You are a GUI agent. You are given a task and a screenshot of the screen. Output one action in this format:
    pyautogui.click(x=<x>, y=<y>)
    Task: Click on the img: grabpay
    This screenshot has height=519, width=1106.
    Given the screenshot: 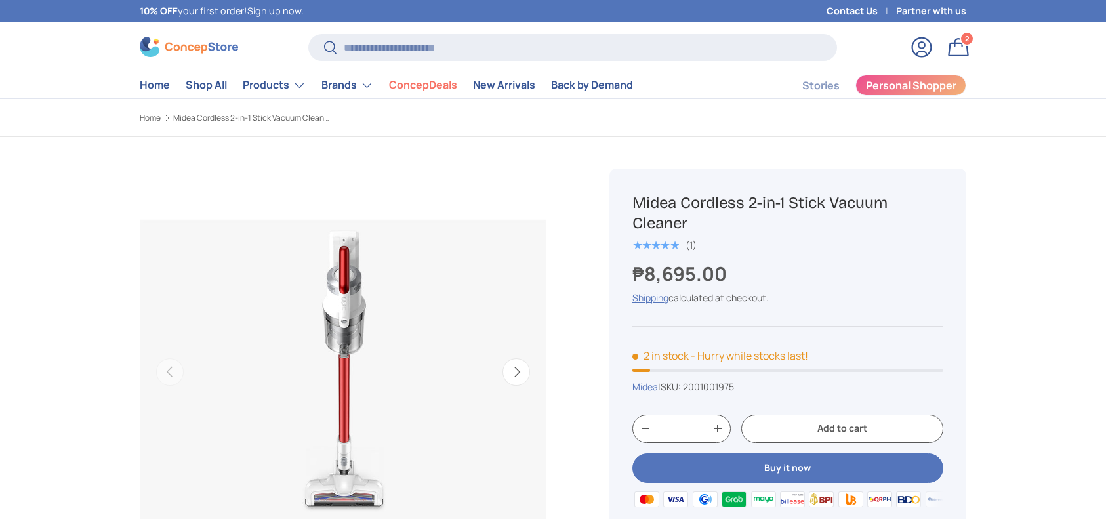 What is the action you would take?
    pyautogui.click(x=734, y=499)
    